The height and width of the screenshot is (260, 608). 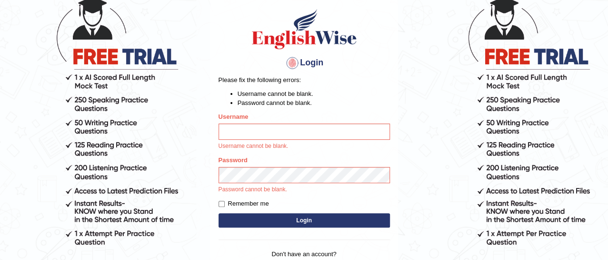 I want to click on img: Logo of English Wise sign in for intelligent practice with AI, so click(x=304, y=29).